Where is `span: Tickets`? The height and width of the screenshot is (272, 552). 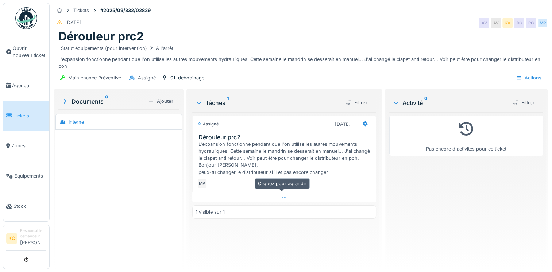 span: Tickets is located at coordinates (30, 116).